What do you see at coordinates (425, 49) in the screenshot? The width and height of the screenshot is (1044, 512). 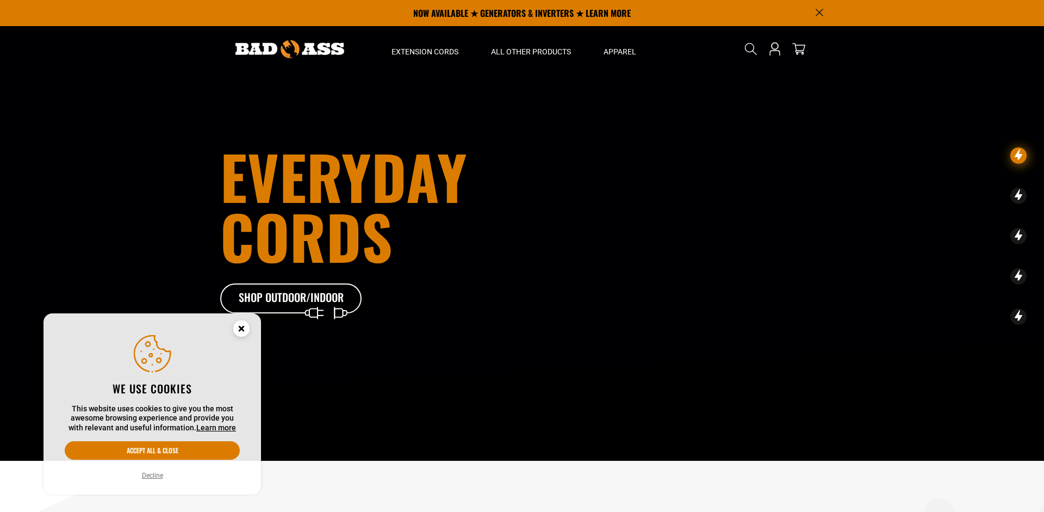 I see `summary: Extension Cords` at bounding box center [425, 49].